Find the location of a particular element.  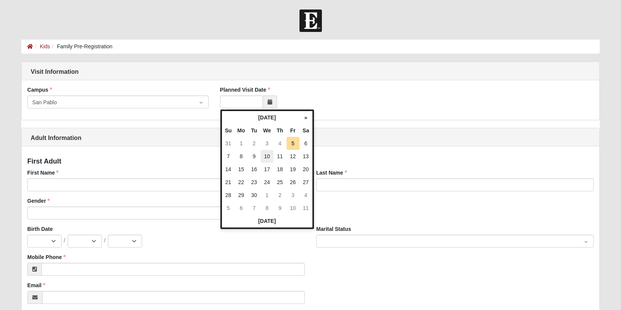

label: Mobile Phone is located at coordinates (46, 257).